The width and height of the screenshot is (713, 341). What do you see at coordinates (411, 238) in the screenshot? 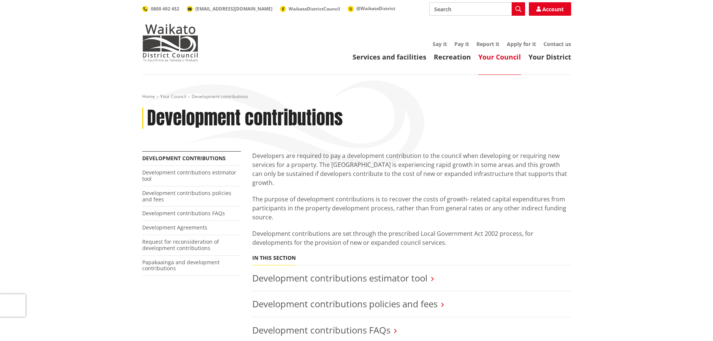
I see `p: Development contributions are set through the prescribed Local Government Act 2002 process, for d...` at bounding box center [411, 238].